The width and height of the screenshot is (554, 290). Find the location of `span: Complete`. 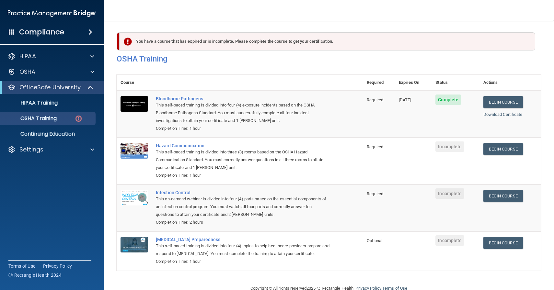

span: Complete is located at coordinates (448, 100).